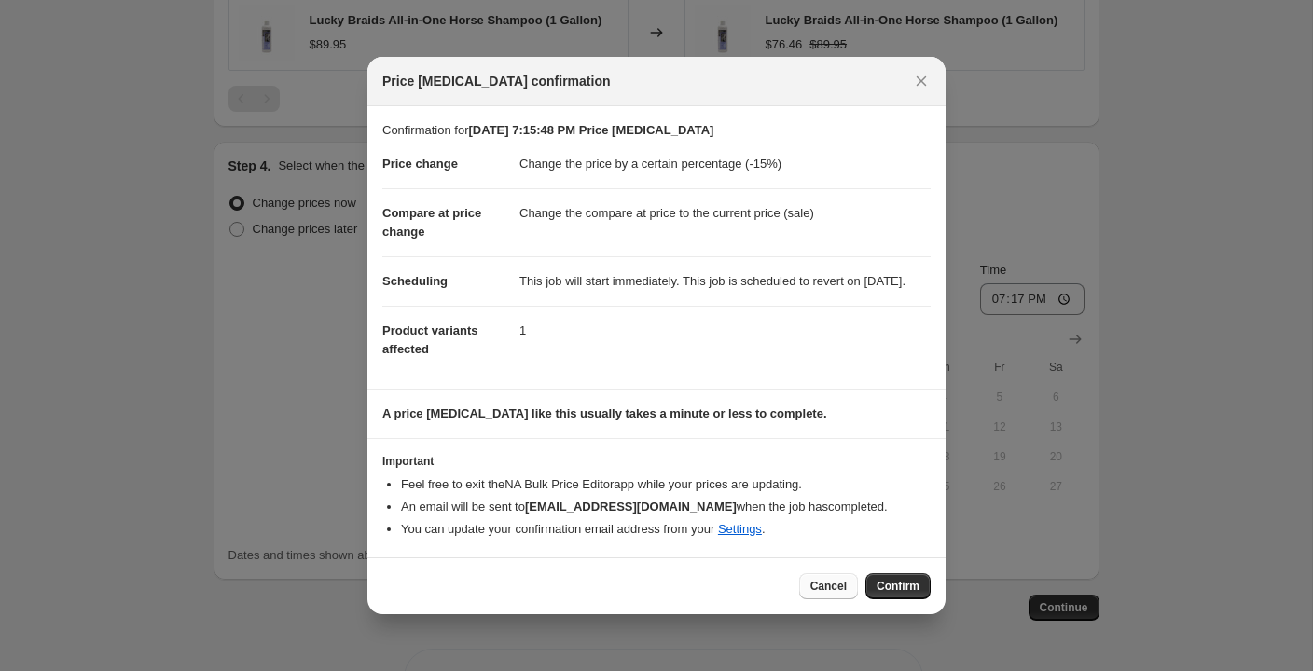  What do you see at coordinates (666, 507) in the screenshot?
I see `li: An email will be sent to when the job has completed .` at bounding box center [666, 507].